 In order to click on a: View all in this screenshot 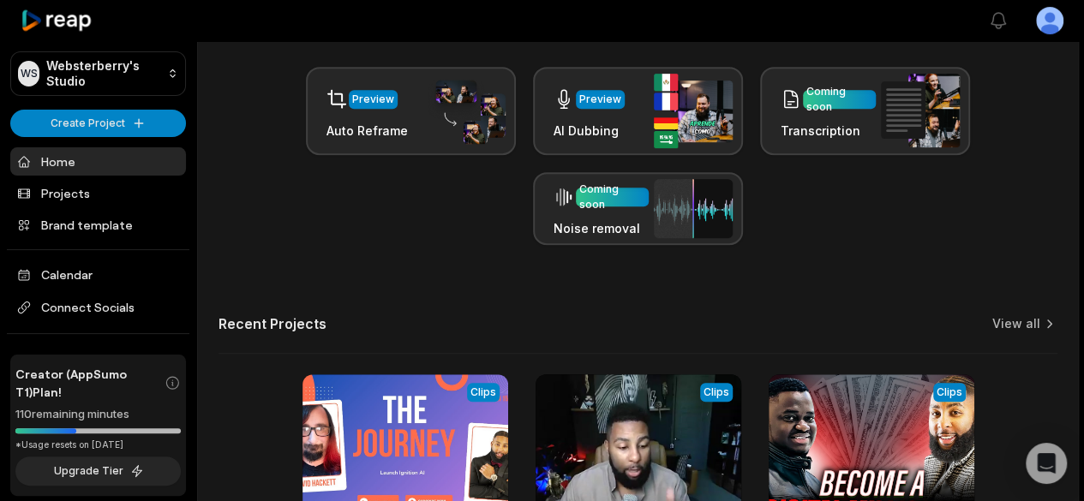, I will do `click(1016, 324)`.